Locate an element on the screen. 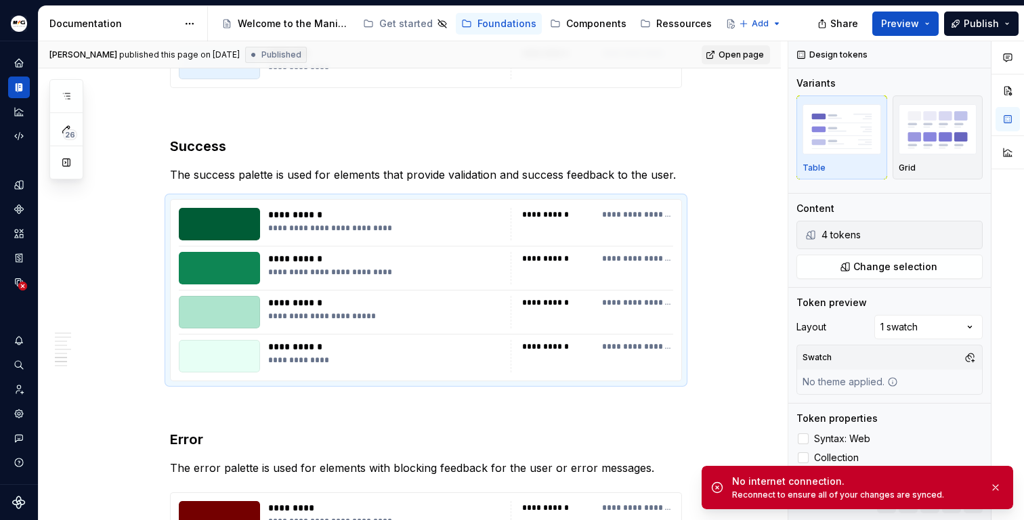 Image resolution: width=1024 pixels, height=520 pixels. div: Foundations is located at coordinates (507, 24).